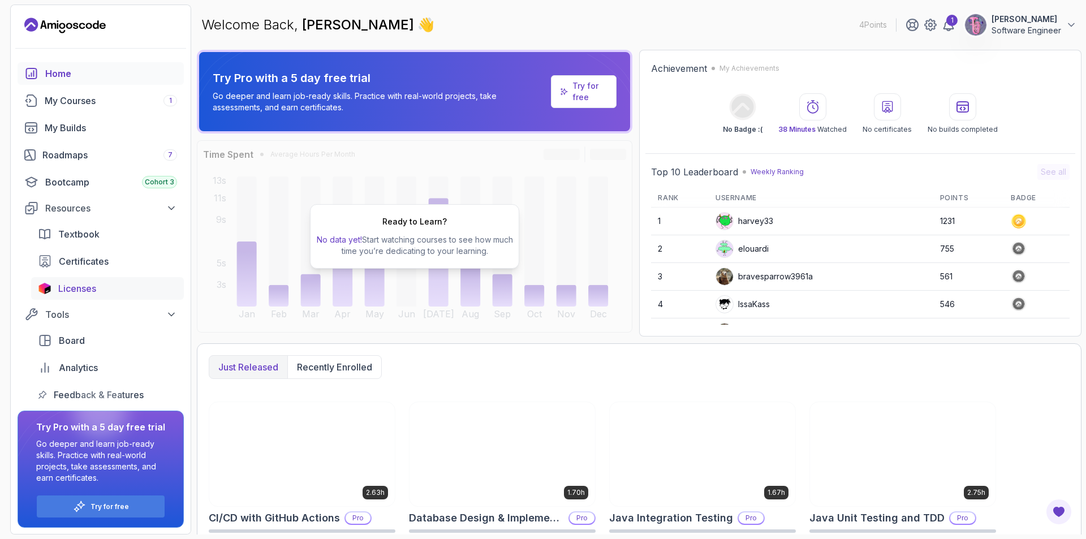 The image size is (1086, 539). I want to click on a: board, so click(107, 340).